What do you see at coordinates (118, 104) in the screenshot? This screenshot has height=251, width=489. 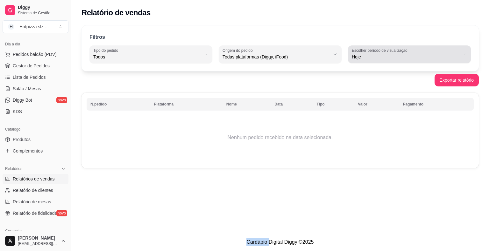 I see `th: N.pedido` at bounding box center [118, 104].